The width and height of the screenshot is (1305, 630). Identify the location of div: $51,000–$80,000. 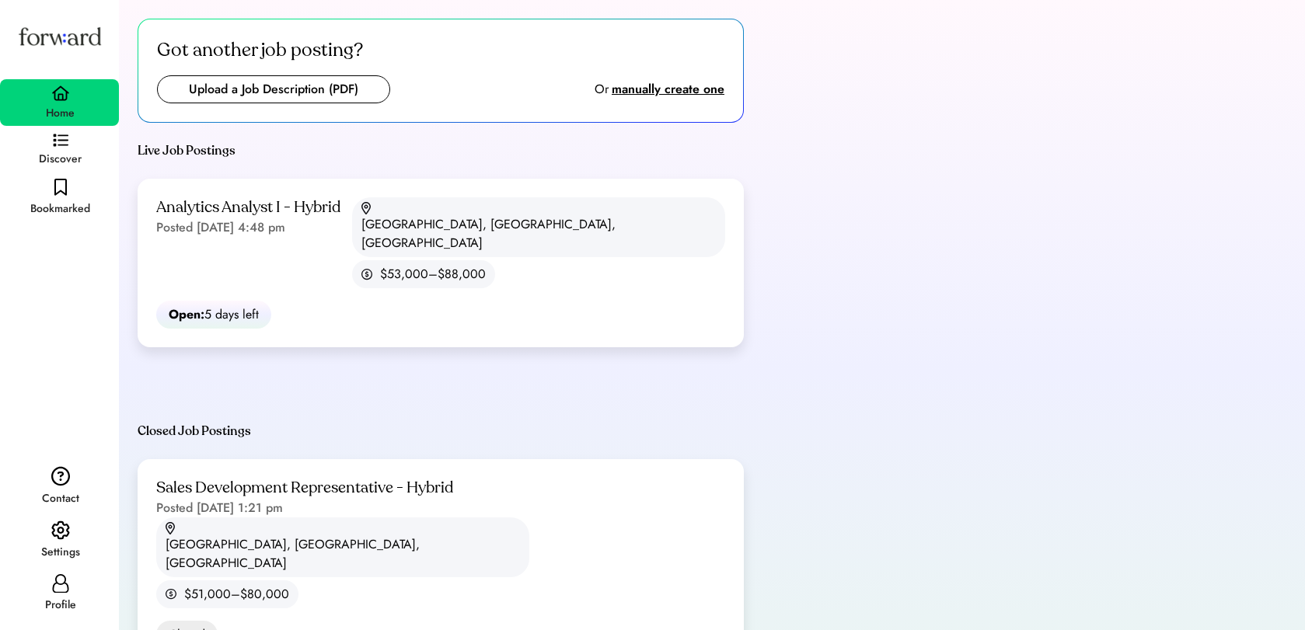
(236, 594).